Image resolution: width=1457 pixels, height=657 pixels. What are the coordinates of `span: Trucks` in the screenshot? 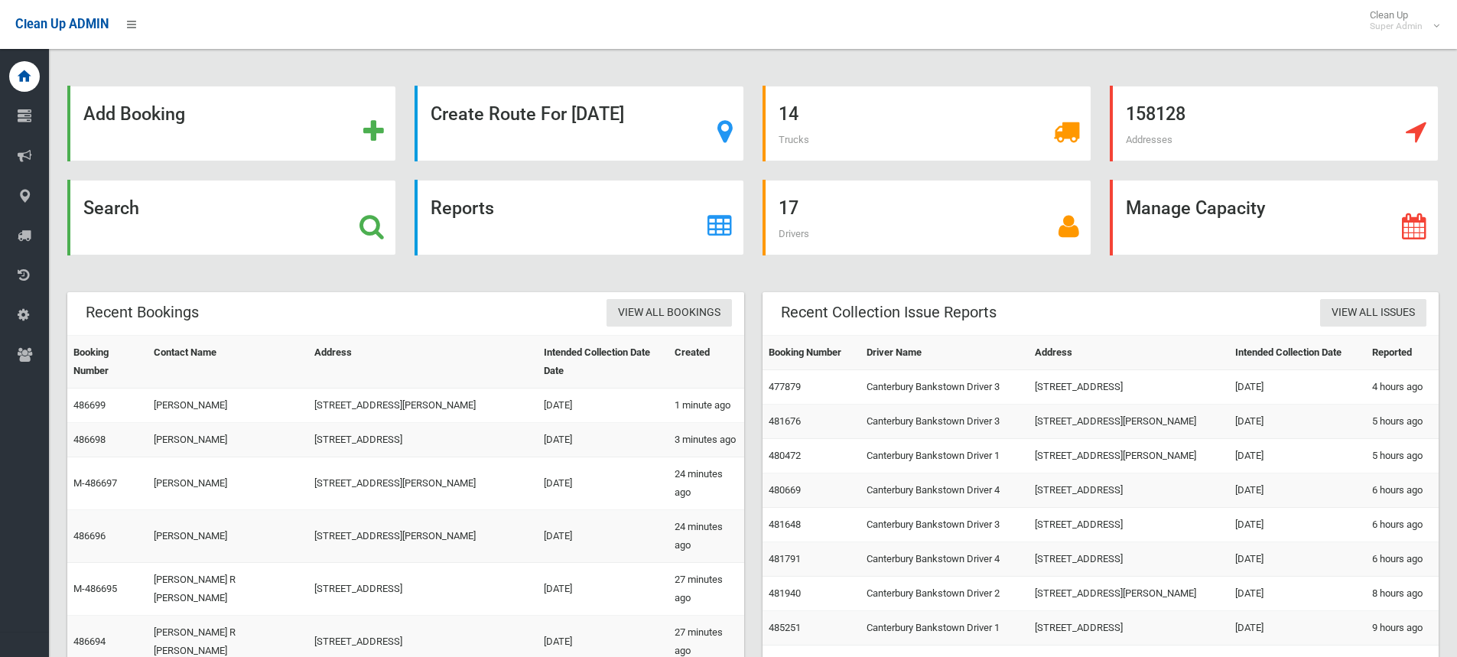 It's located at (794, 139).